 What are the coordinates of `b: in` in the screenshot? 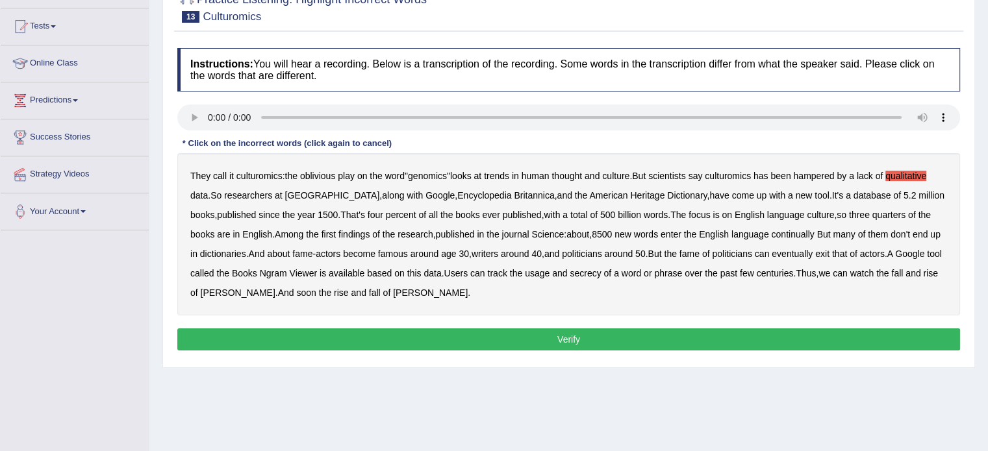 It's located at (515, 176).